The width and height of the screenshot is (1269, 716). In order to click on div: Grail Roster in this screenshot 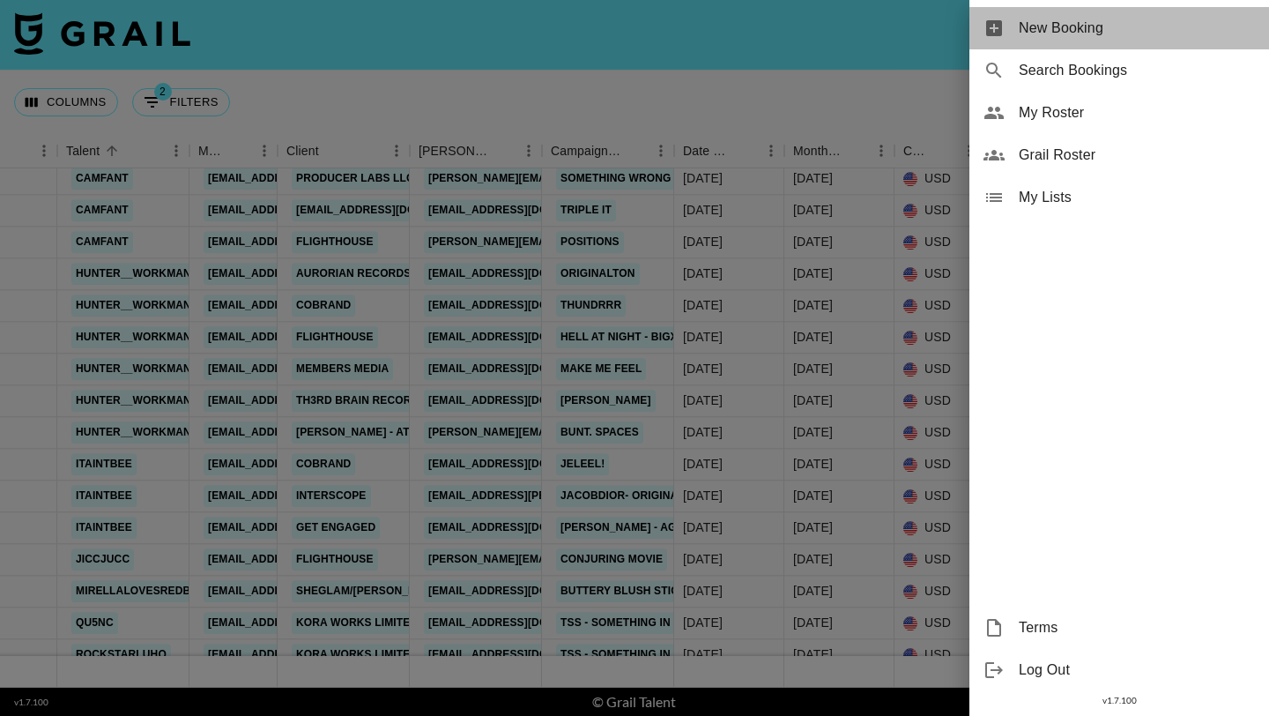, I will do `click(1120, 155)`.